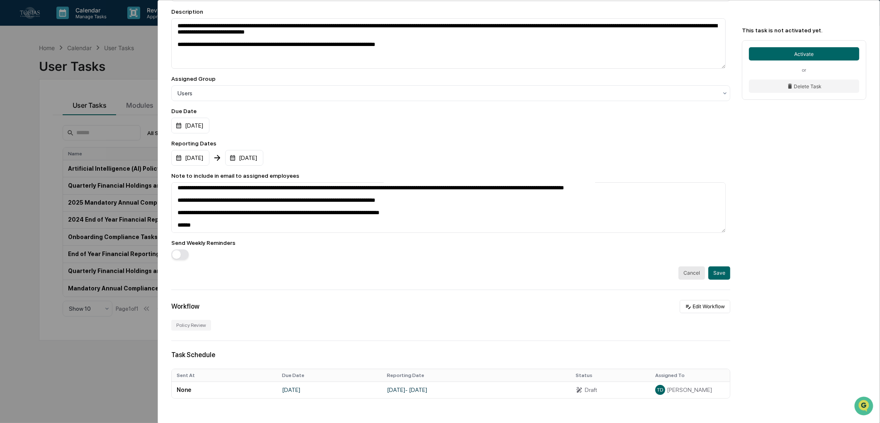 The width and height of the screenshot is (880, 423). What do you see at coordinates (66, 75) in the screenshot?
I see `div: We're available if you need us!` at bounding box center [66, 75].